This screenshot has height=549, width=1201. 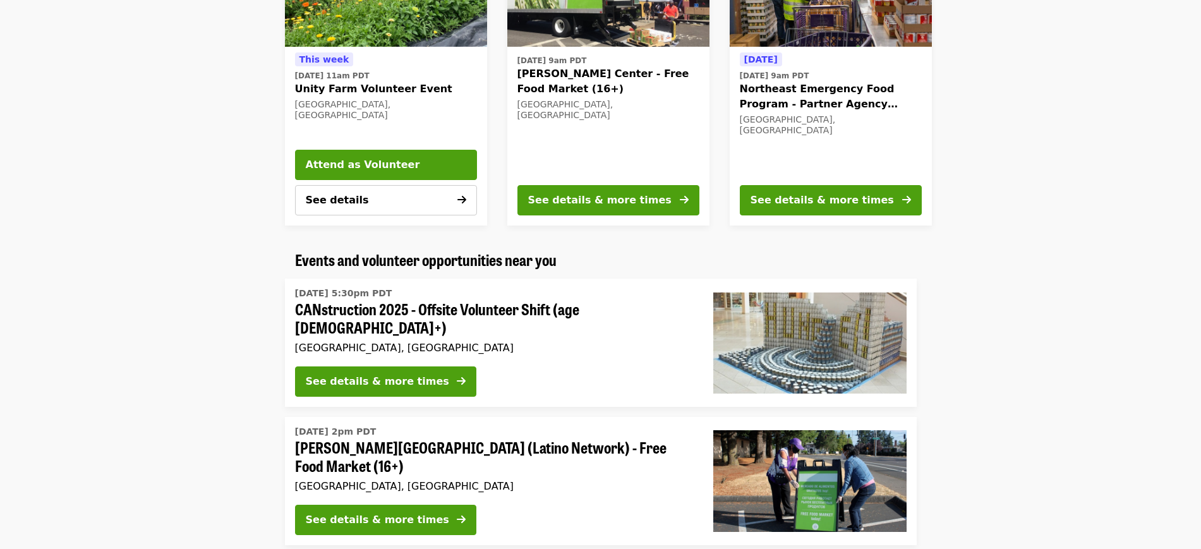 I want to click on span: See details, so click(x=337, y=200).